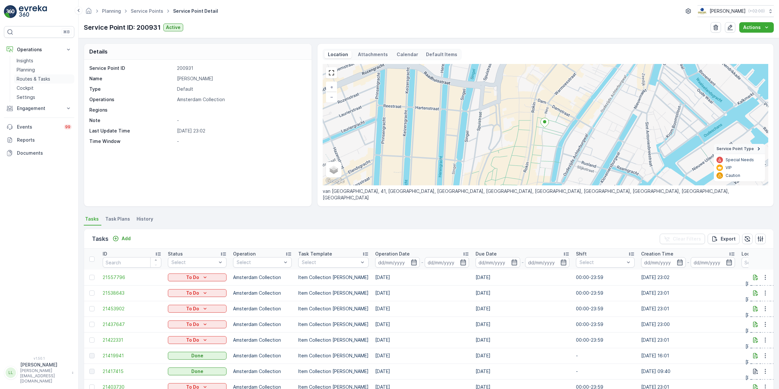  Describe the element at coordinates (98, 52) in the screenshot. I see `p: Details` at that location.